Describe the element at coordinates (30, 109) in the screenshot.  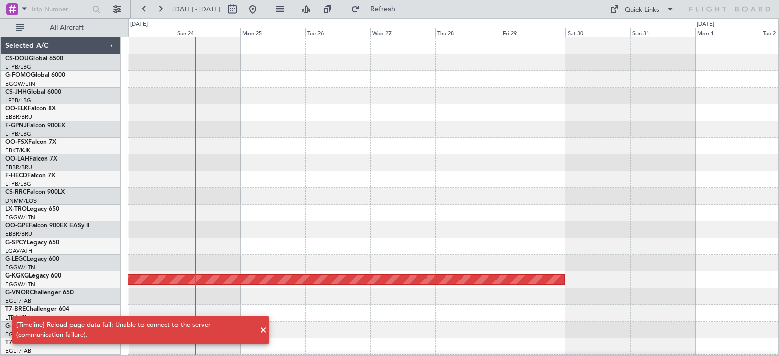
I see `a: OO-ELKFalcon 8X` at that location.